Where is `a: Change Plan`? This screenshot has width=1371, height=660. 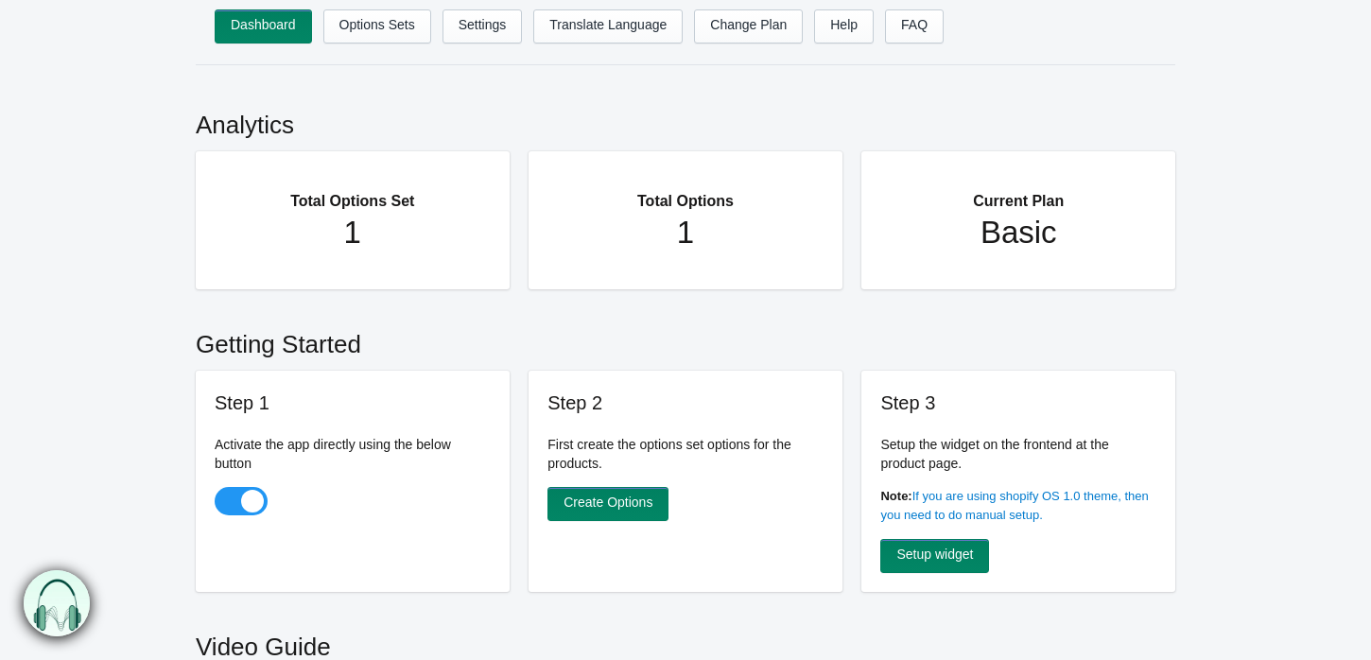 a: Change Plan is located at coordinates (748, 26).